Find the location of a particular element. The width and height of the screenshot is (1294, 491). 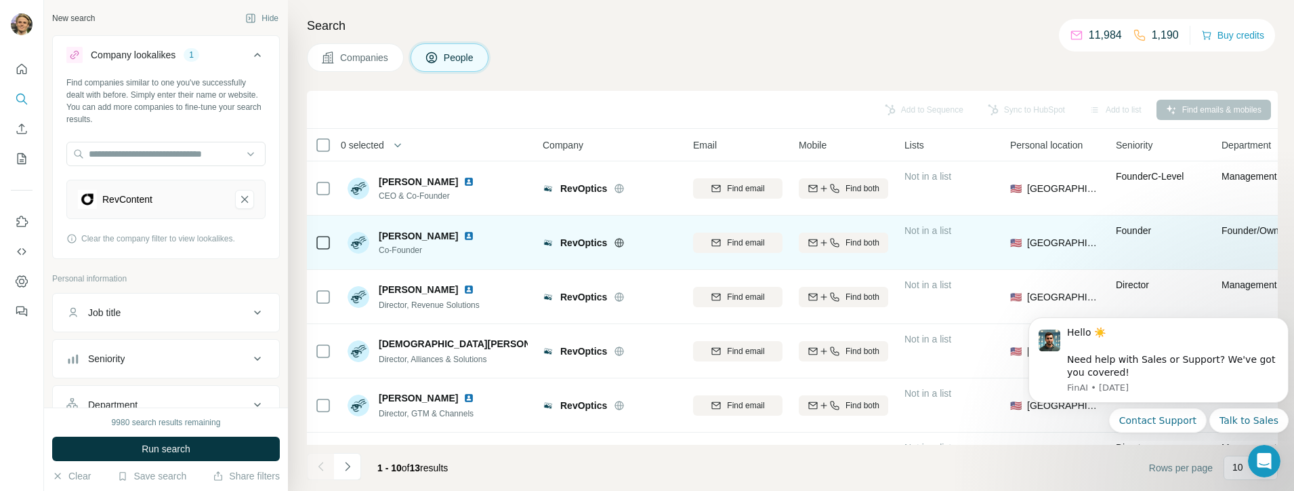

span: Lists is located at coordinates (914, 145).